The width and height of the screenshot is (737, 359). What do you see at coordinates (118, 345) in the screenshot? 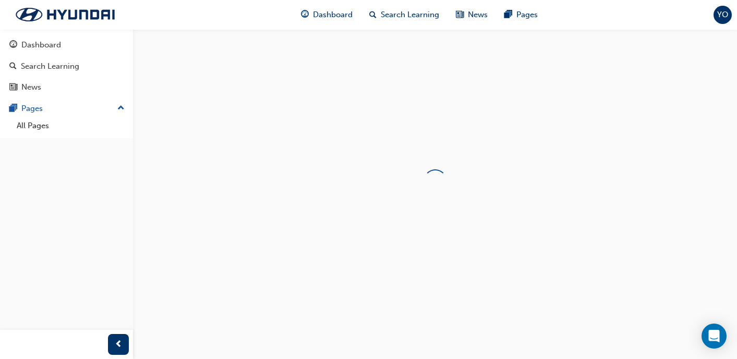
I see `span: prev-icon` at bounding box center [118, 345].